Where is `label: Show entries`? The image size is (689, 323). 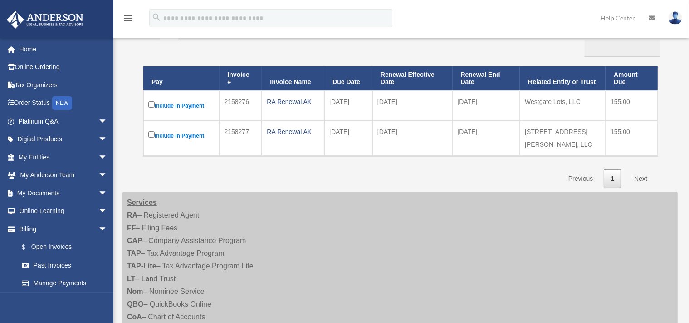
label: Show entries is located at coordinates (171, 39).